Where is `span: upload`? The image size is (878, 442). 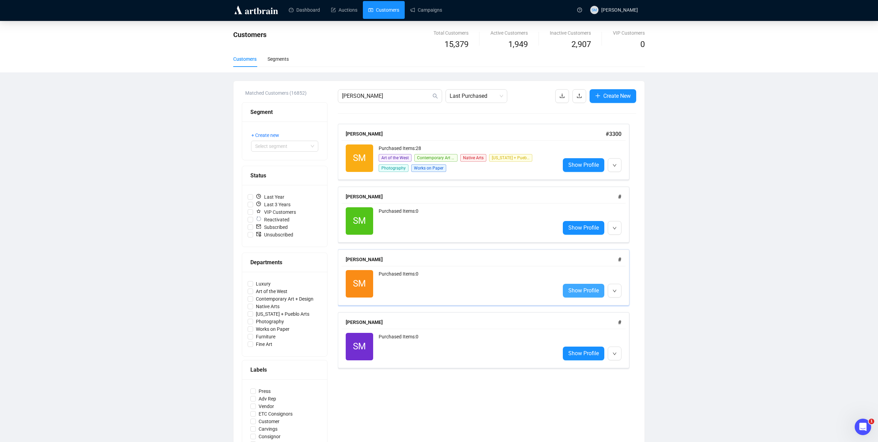 span: upload is located at coordinates (579, 96).